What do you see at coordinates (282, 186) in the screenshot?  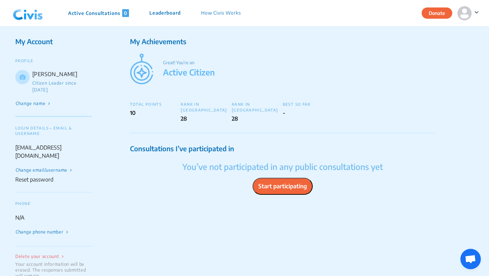 I see `button: Start participating` at bounding box center [282, 186].